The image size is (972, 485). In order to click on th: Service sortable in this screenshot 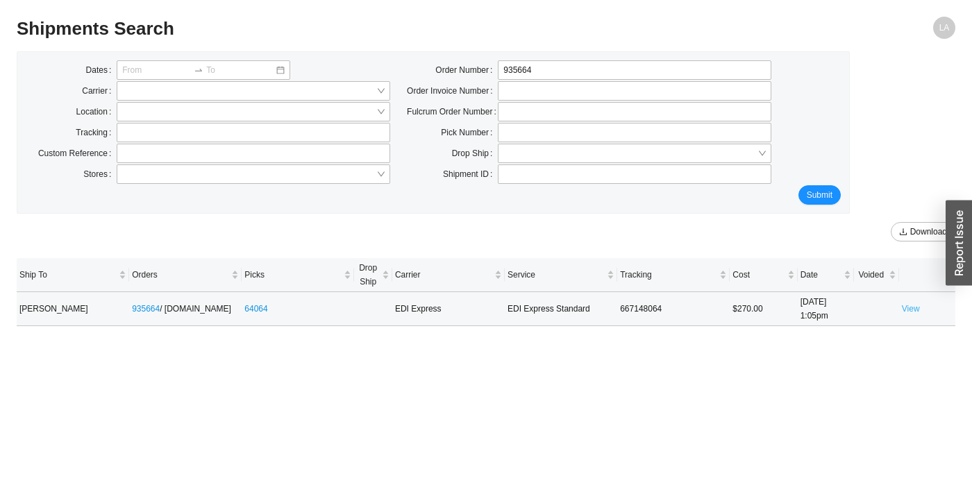, I will do `click(561, 275)`.